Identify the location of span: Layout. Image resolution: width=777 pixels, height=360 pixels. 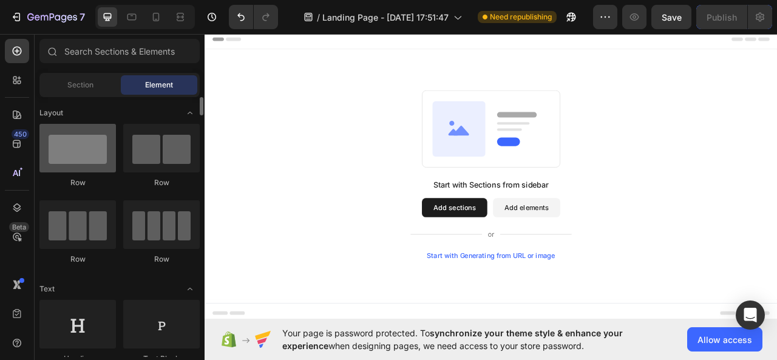
(51, 113).